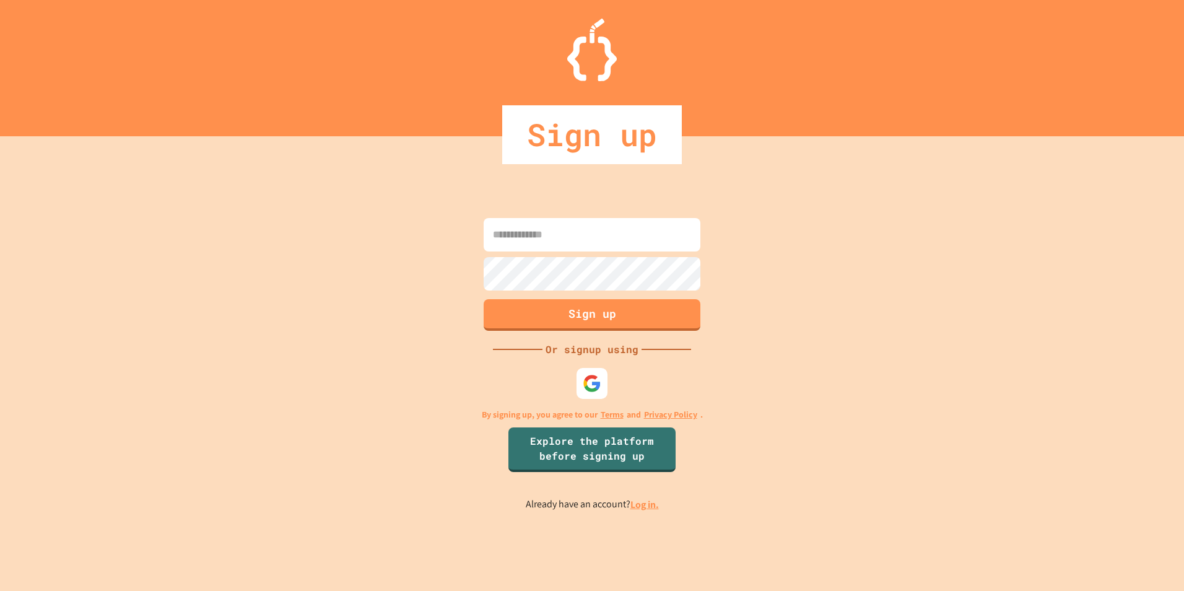 Image resolution: width=1184 pixels, height=591 pixels. I want to click on img: Logo.svg, so click(592, 50).